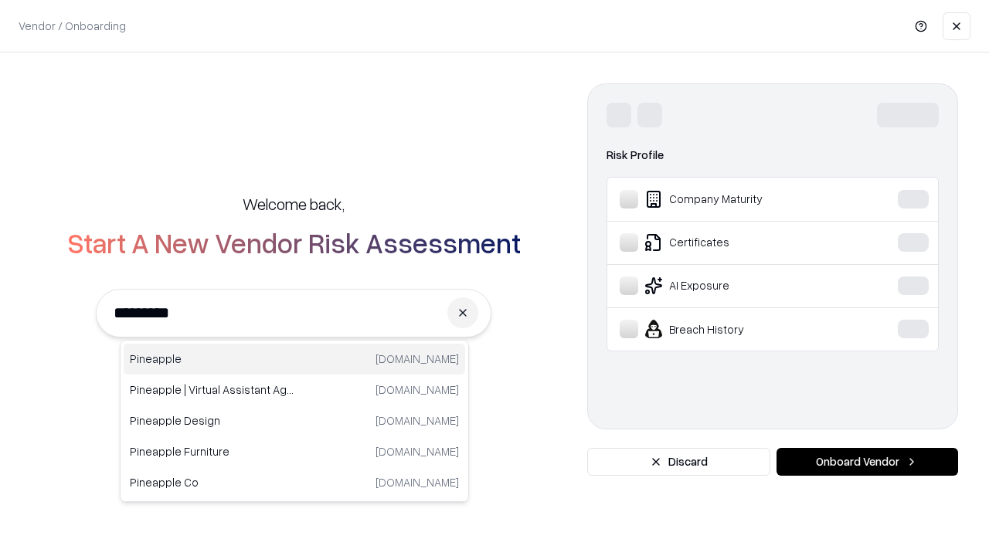 Image resolution: width=989 pixels, height=556 pixels. Describe the element at coordinates (867, 462) in the screenshot. I see `button: Onboard Vendor` at that location.